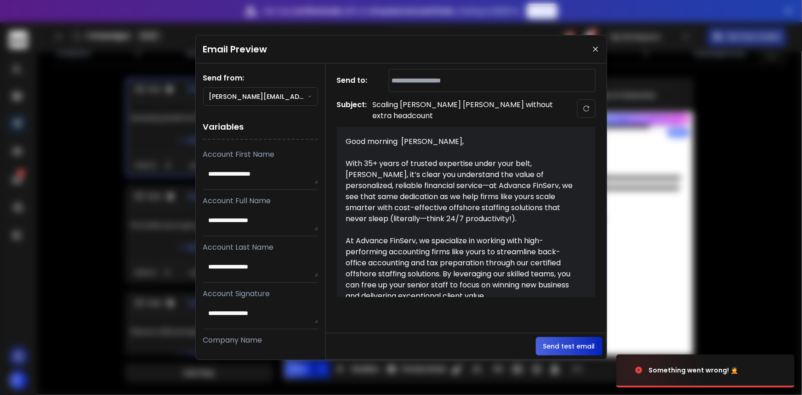 The width and height of the screenshot is (802, 395). Describe the element at coordinates (261, 340) in the screenshot. I see `p: Company Name` at that location.